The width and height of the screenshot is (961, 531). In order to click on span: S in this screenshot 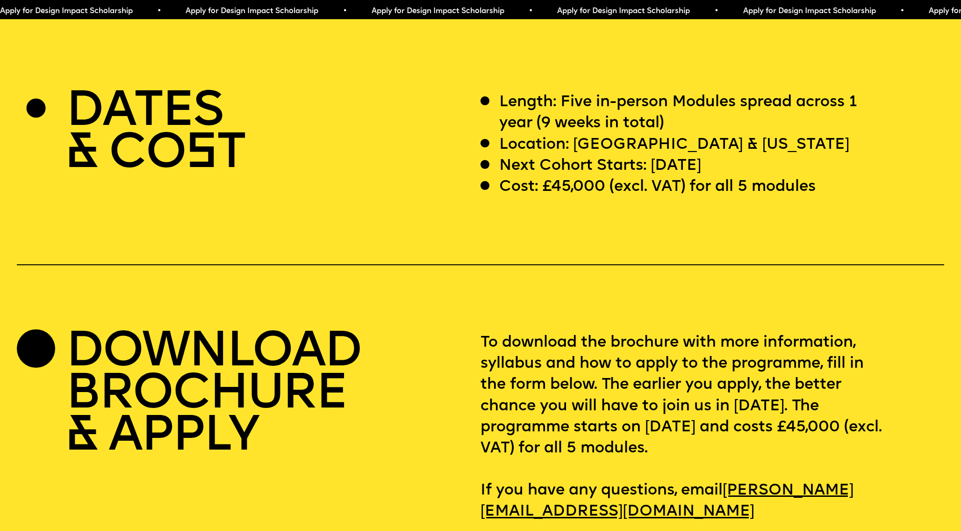, I will do `click(201, 154)`.